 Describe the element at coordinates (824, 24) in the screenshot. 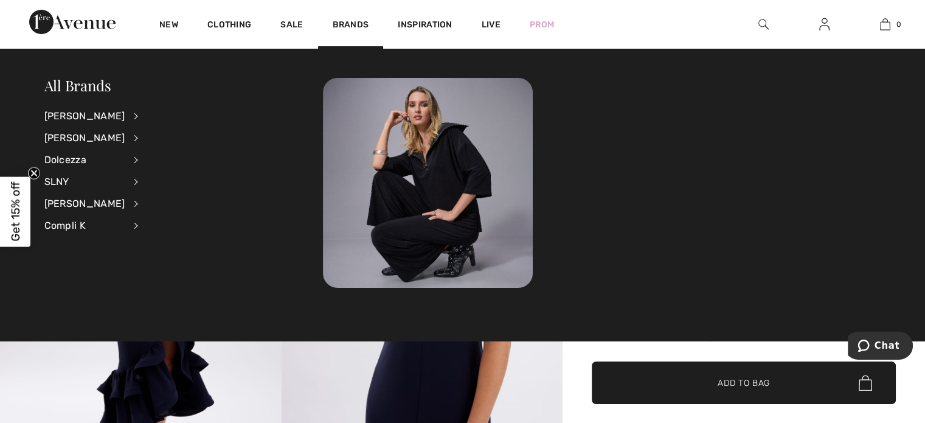

I see `img: My Info` at that location.